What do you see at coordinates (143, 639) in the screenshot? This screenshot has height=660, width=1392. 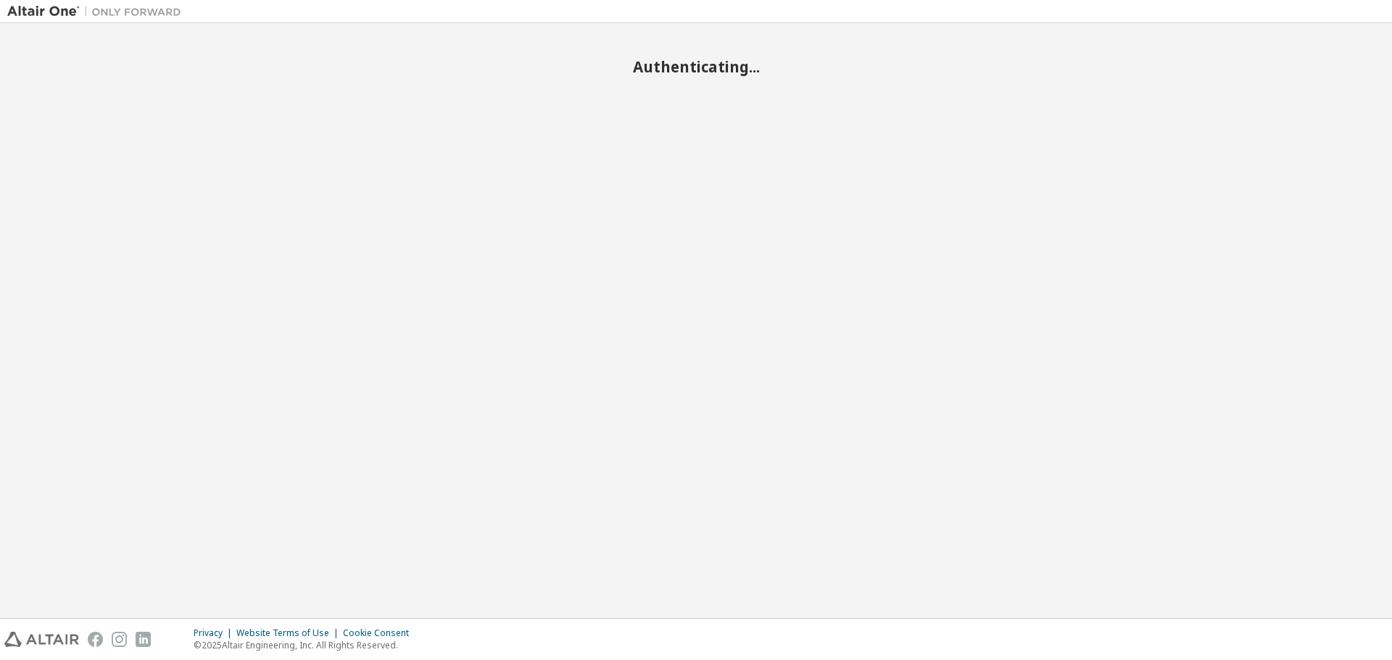 I see `img: linkedin.svg` at bounding box center [143, 639].